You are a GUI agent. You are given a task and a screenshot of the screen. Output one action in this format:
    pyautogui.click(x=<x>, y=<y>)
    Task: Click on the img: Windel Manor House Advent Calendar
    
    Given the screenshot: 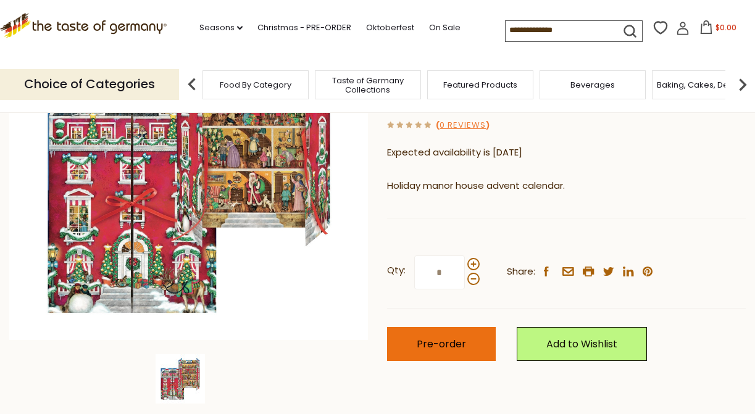 What is the action you would take?
    pyautogui.click(x=180, y=379)
    